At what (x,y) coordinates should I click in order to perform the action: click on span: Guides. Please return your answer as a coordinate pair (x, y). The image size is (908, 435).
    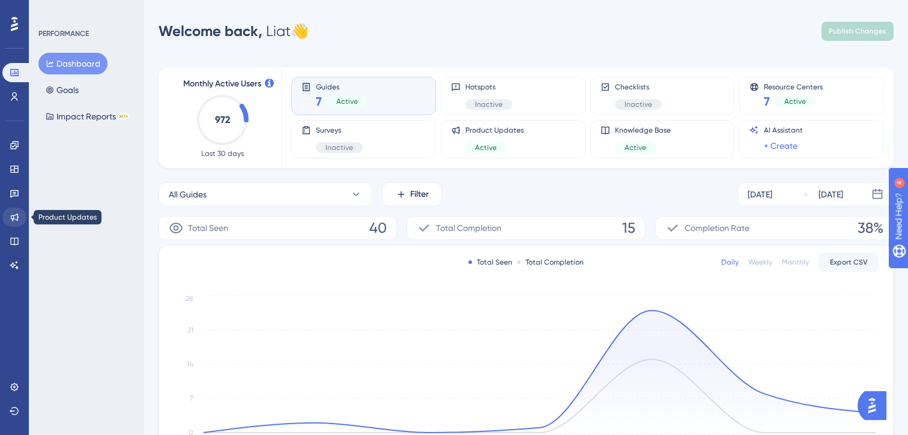
    Looking at the image, I should click on (342, 86).